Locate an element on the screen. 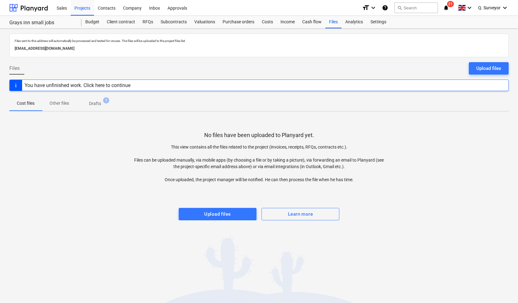  i: Knowledge base is located at coordinates (385, 8).